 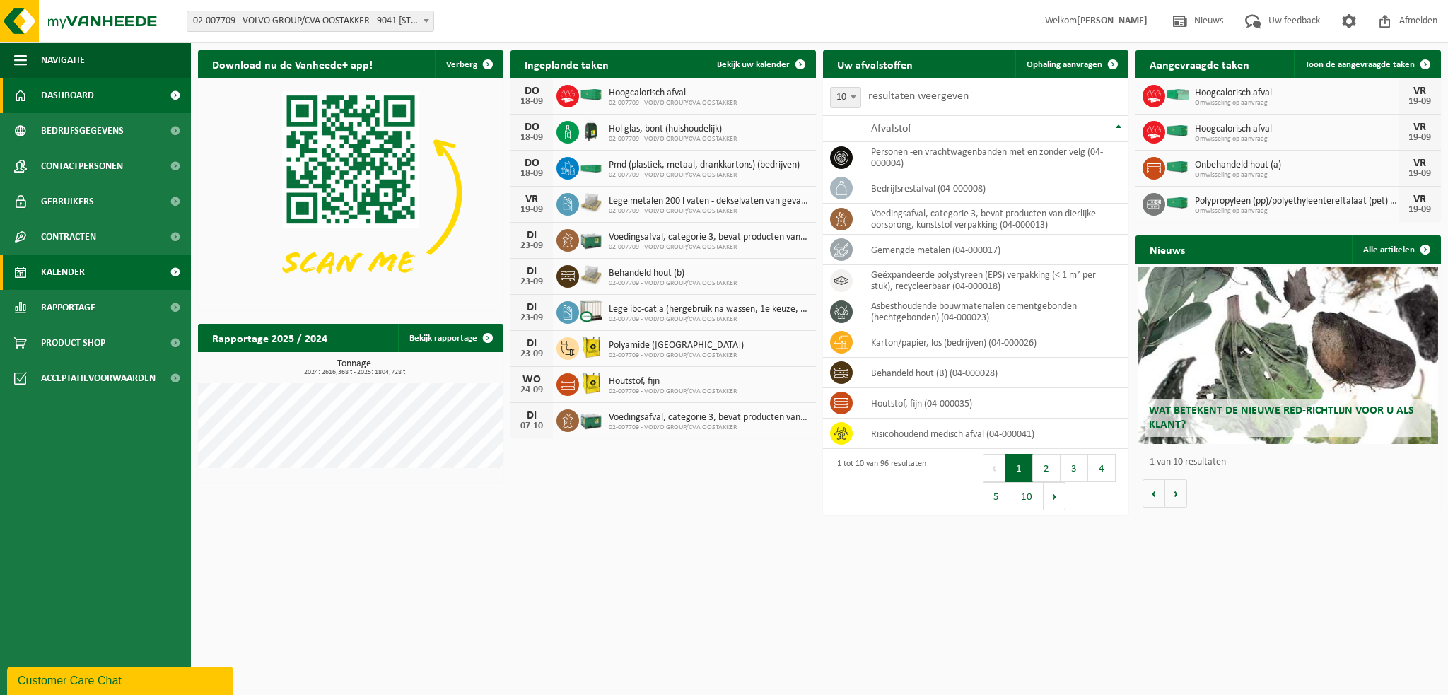 What do you see at coordinates (846, 98) in the screenshot?
I see `span: 10` at bounding box center [846, 98].